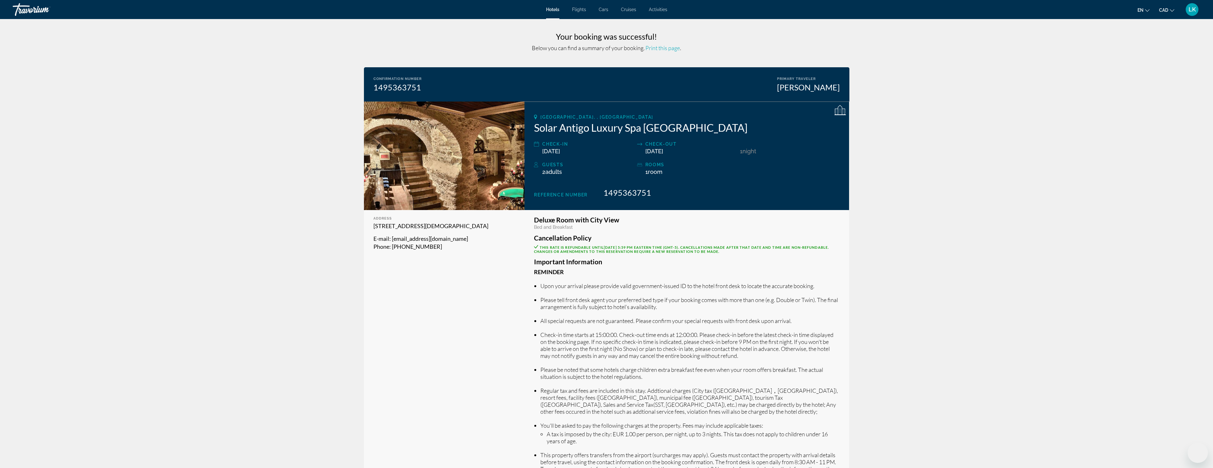 This screenshot has width=1213, height=468. Describe the element at coordinates (398, 79) in the screenshot. I see `div: Confirmation Number` at that location.